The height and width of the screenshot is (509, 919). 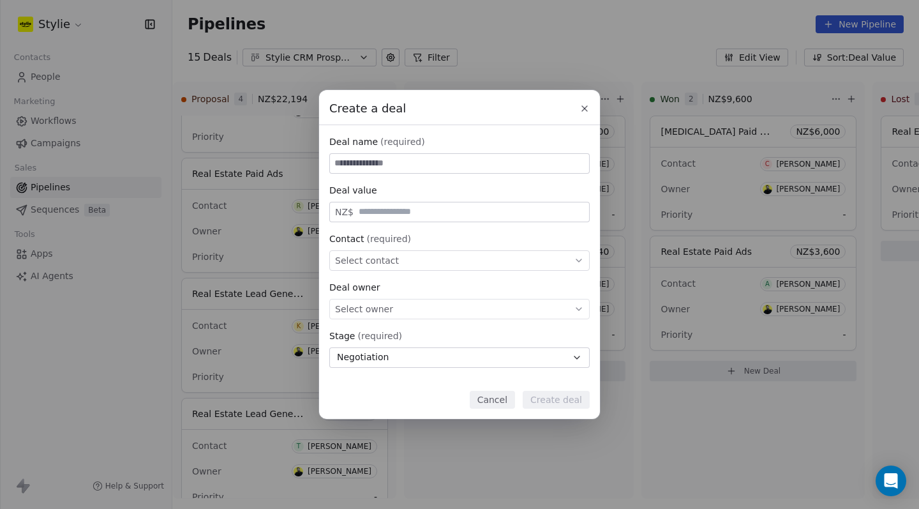 What do you see at coordinates (460, 287) in the screenshot?
I see `div: Deal owner` at bounding box center [460, 287].